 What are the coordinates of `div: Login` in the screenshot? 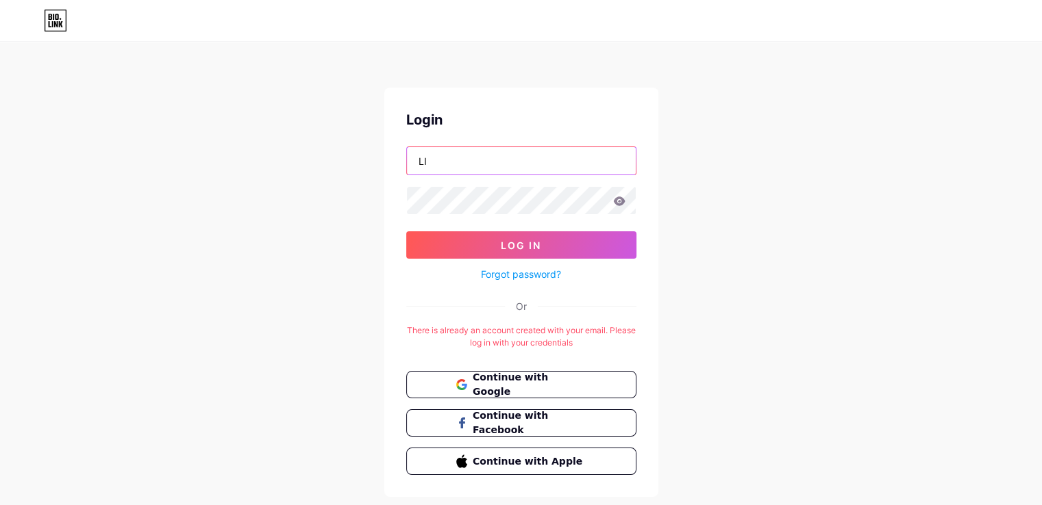 It's located at (521, 120).